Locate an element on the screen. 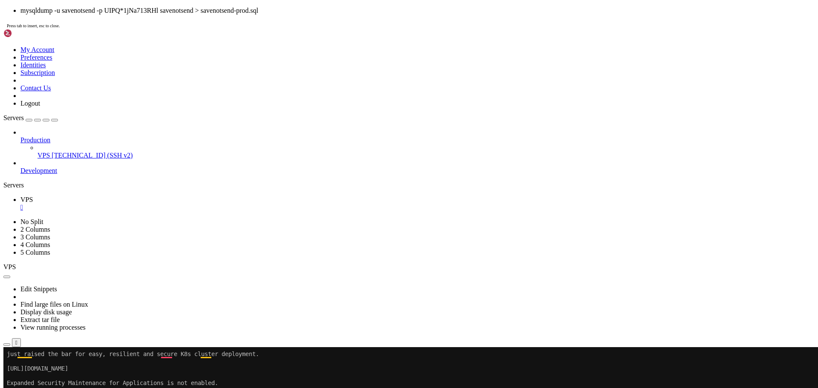  span: Production is located at coordinates (35, 140).